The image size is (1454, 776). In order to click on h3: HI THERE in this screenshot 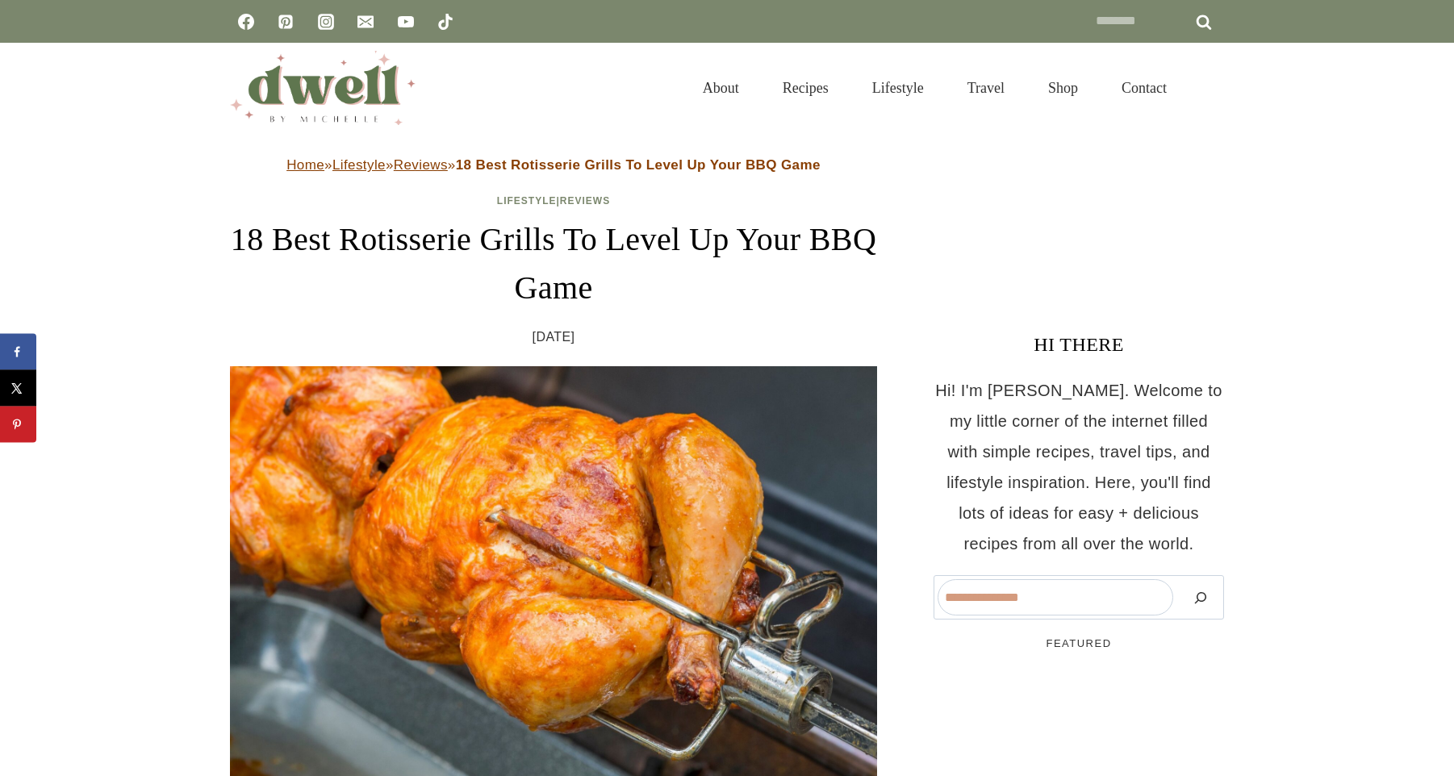, I will do `click(1079, 345)`.